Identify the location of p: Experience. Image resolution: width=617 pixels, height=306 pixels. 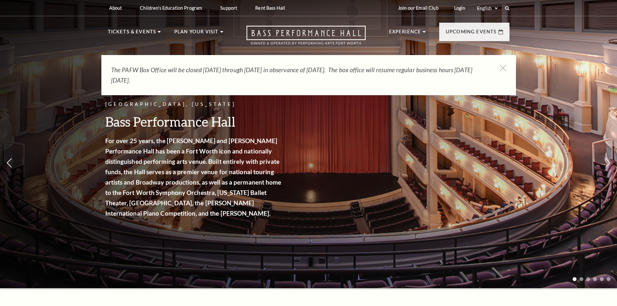
(405, 34).